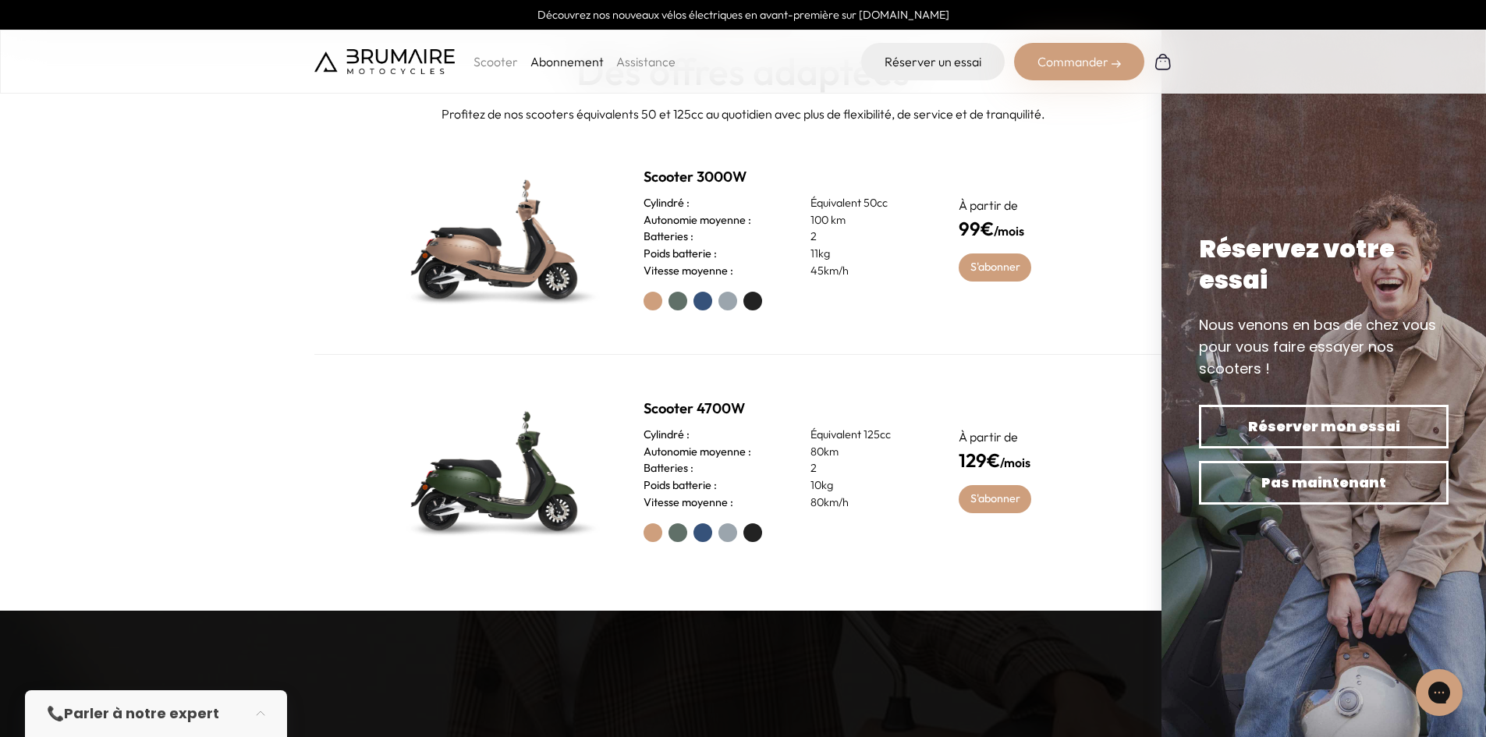  What do you see at coordinates (743, 114) in the screenshot?
I see `p: Profitez de nos scooters équivalents 50 et 125cc au quotidien avec plus de flexibilité, de servic...` at bounding box center [743, 114].